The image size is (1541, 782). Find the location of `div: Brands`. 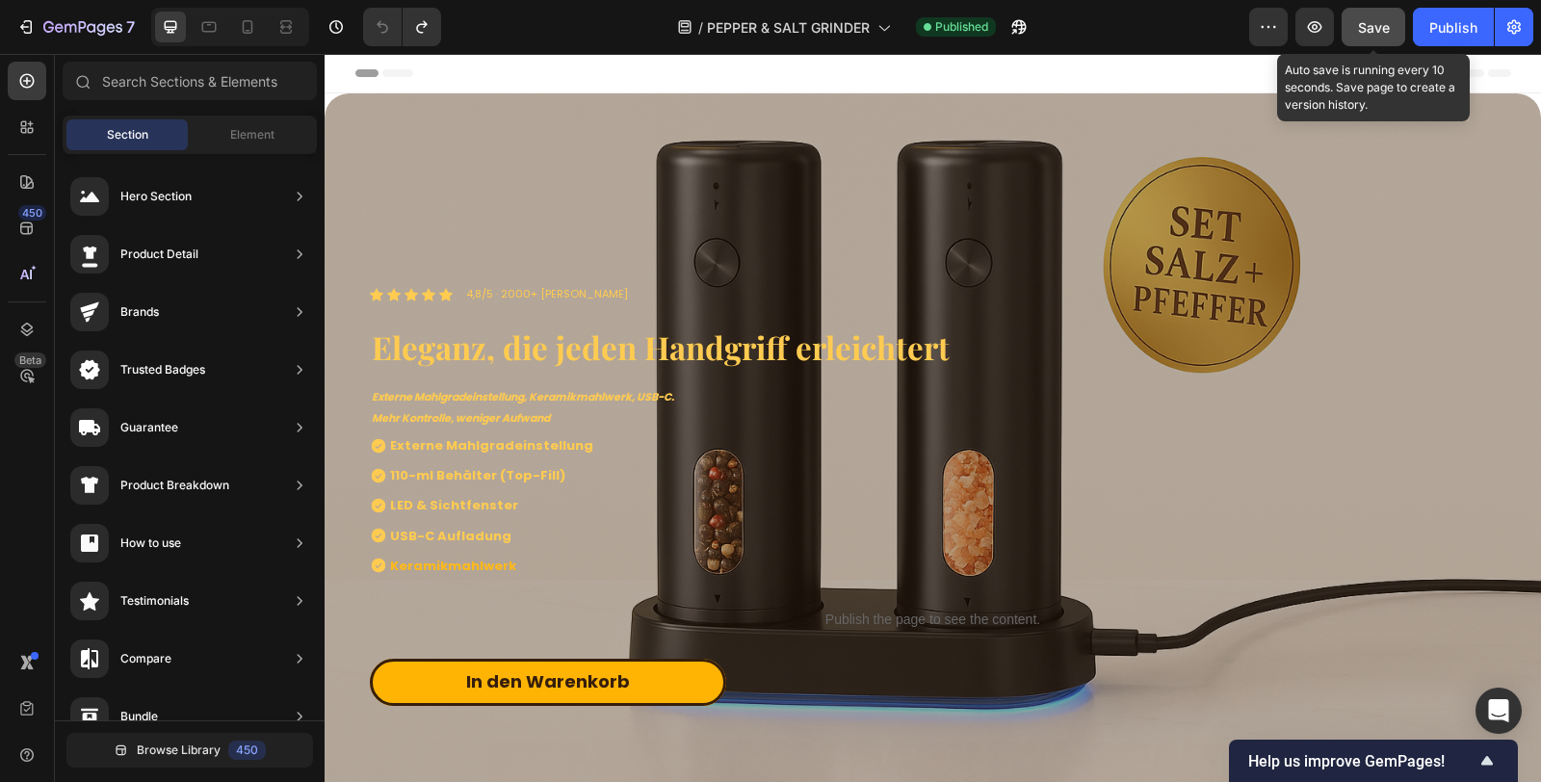

div: Brands is located at coordinates (140, 312).